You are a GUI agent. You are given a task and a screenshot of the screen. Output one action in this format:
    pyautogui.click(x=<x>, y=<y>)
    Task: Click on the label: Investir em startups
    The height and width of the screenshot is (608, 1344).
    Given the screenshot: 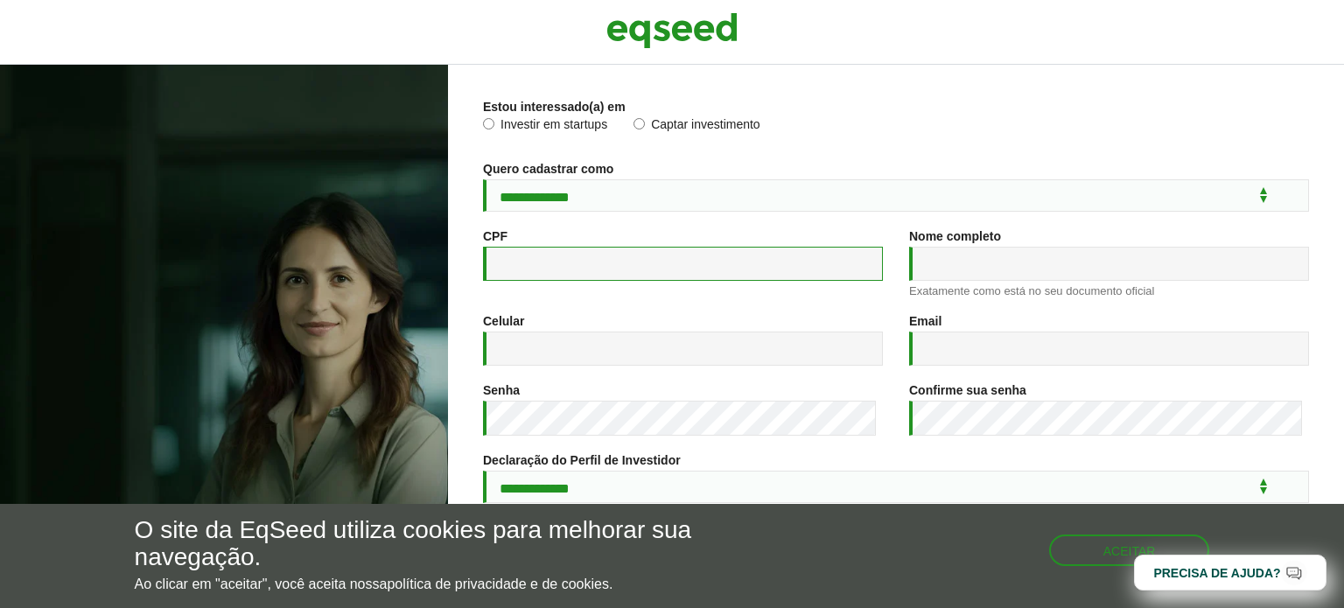 What is the action you would take?
    pyautogui.click(x=545, y=127)
    